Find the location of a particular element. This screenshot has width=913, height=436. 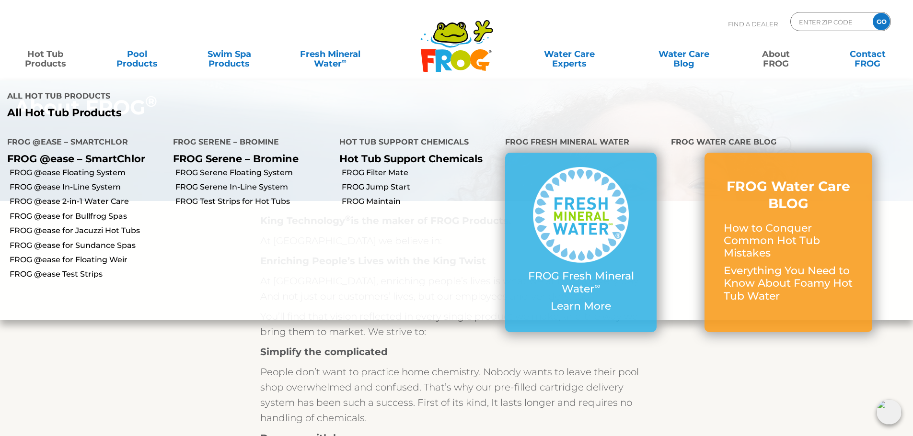

a: Fresh MineralWater∞ is located at coordinates (330, 54).